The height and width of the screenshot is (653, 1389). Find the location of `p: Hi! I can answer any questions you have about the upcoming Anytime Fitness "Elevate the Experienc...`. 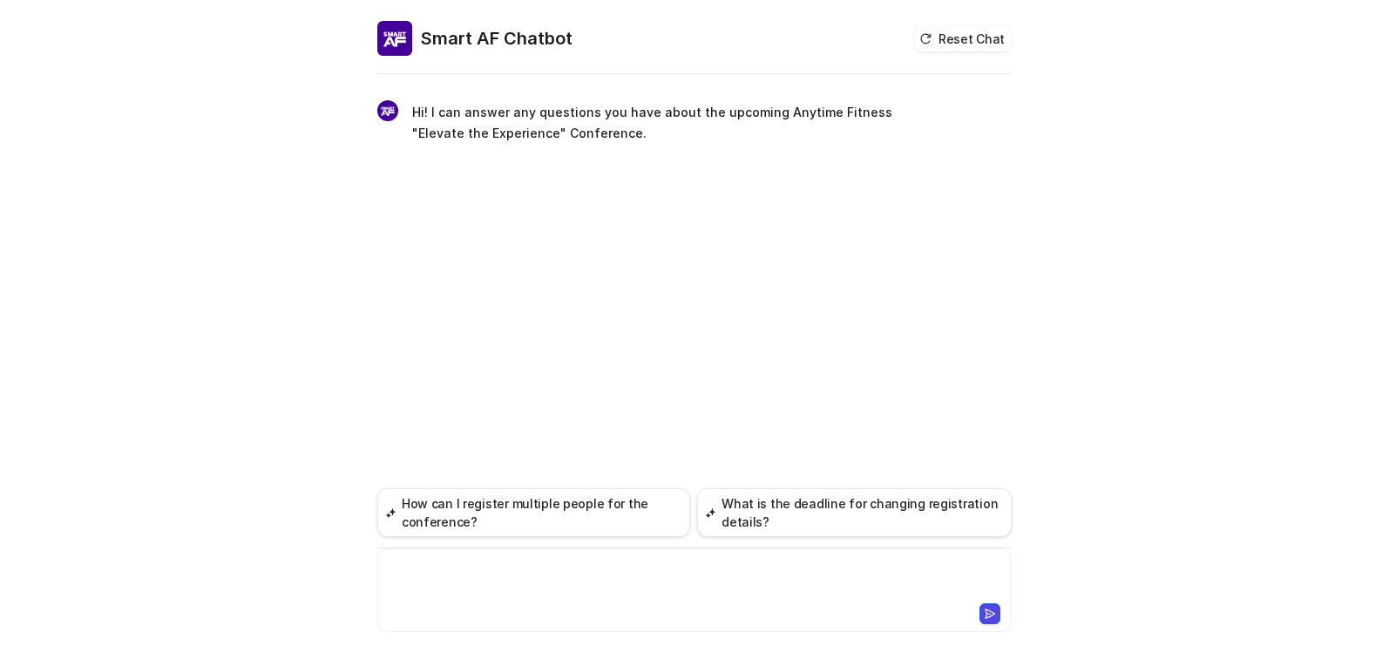

p: Hi! I can answer any questions you have about the upcoming Anytime Fitness "Elevate the Experienc... is located at coordinates (667, 123).